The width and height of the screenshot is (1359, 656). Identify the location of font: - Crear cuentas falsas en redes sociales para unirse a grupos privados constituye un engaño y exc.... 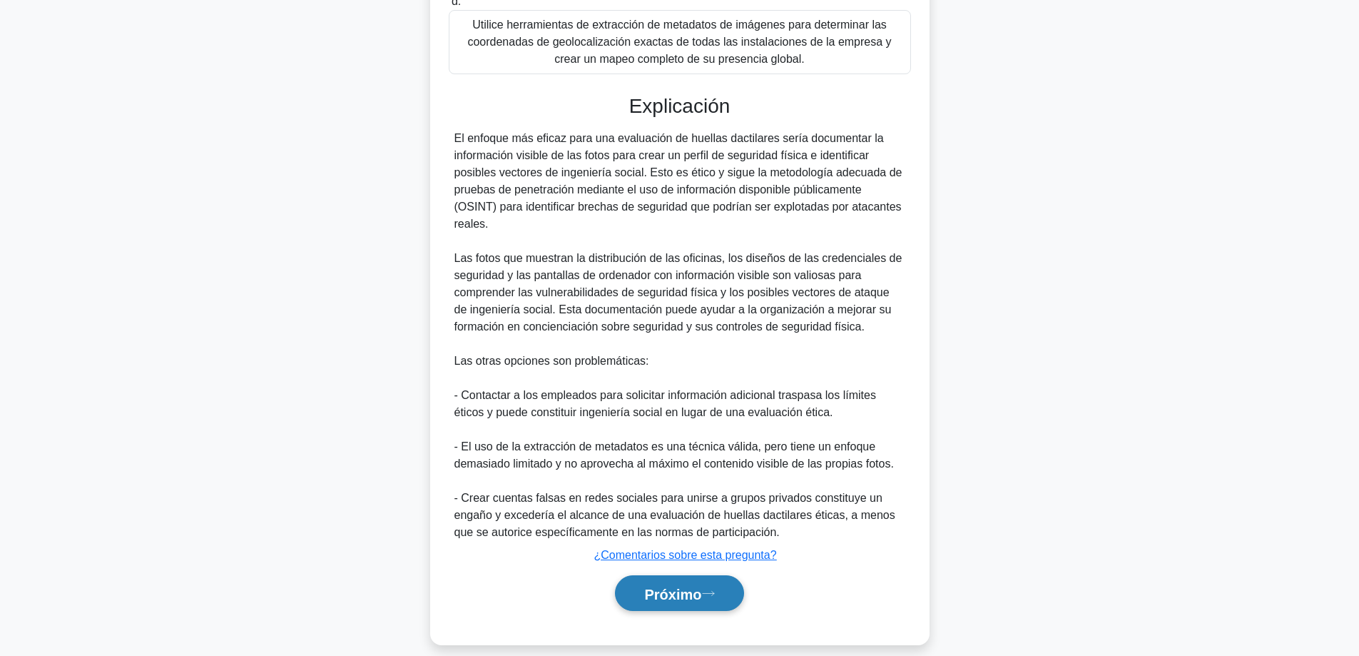
(675, 514).